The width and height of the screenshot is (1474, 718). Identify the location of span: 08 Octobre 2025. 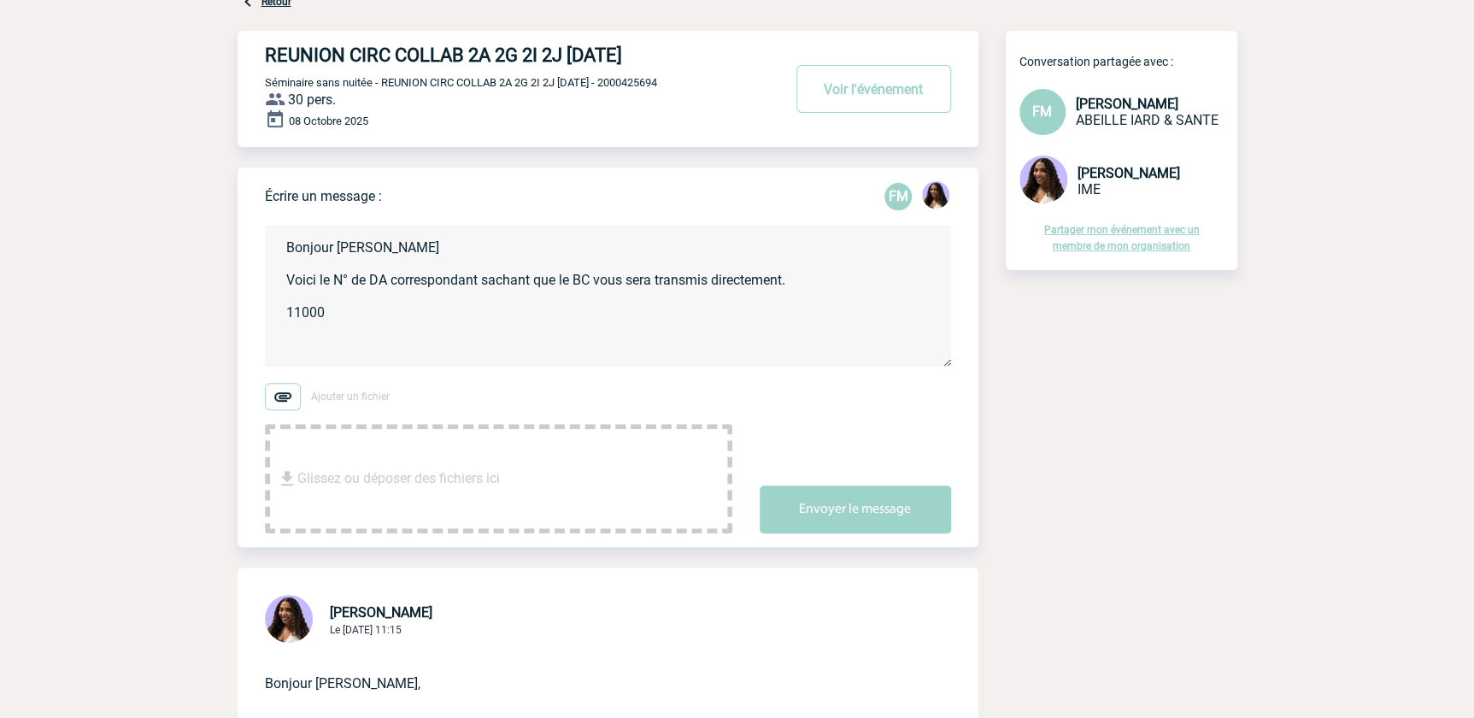
(328, 120).